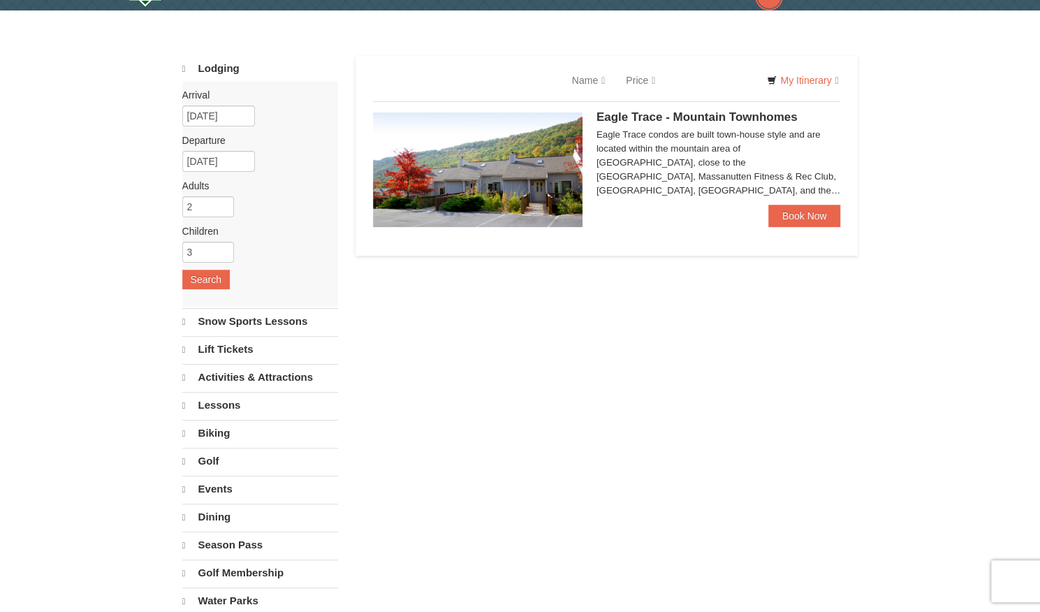 The image size is (1040, 612). What do you see at coordinates (255, 95) in the screenshot?
I see `label: Arrival` at bounding box center [255, 95].